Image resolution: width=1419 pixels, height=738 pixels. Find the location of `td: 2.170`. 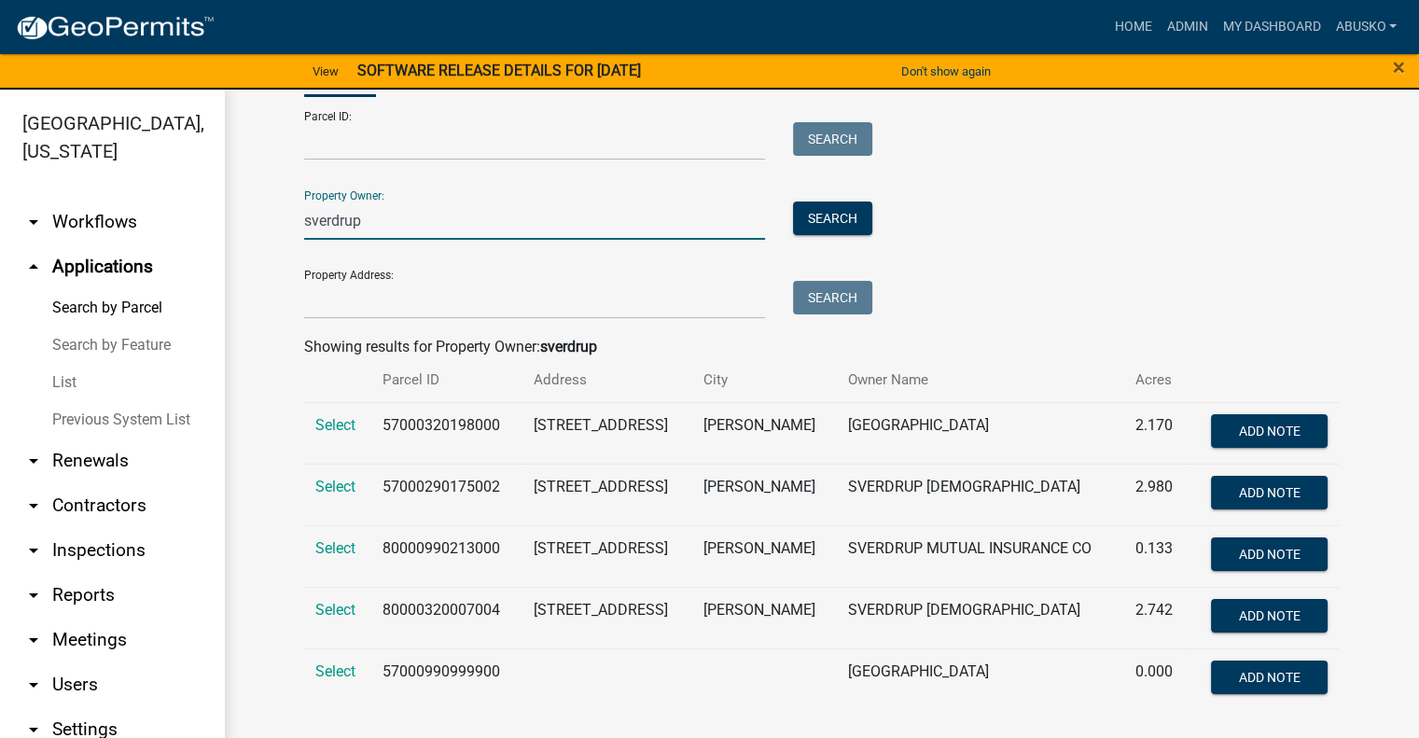

td: 2.170 is located at coordinates (1156, 433).